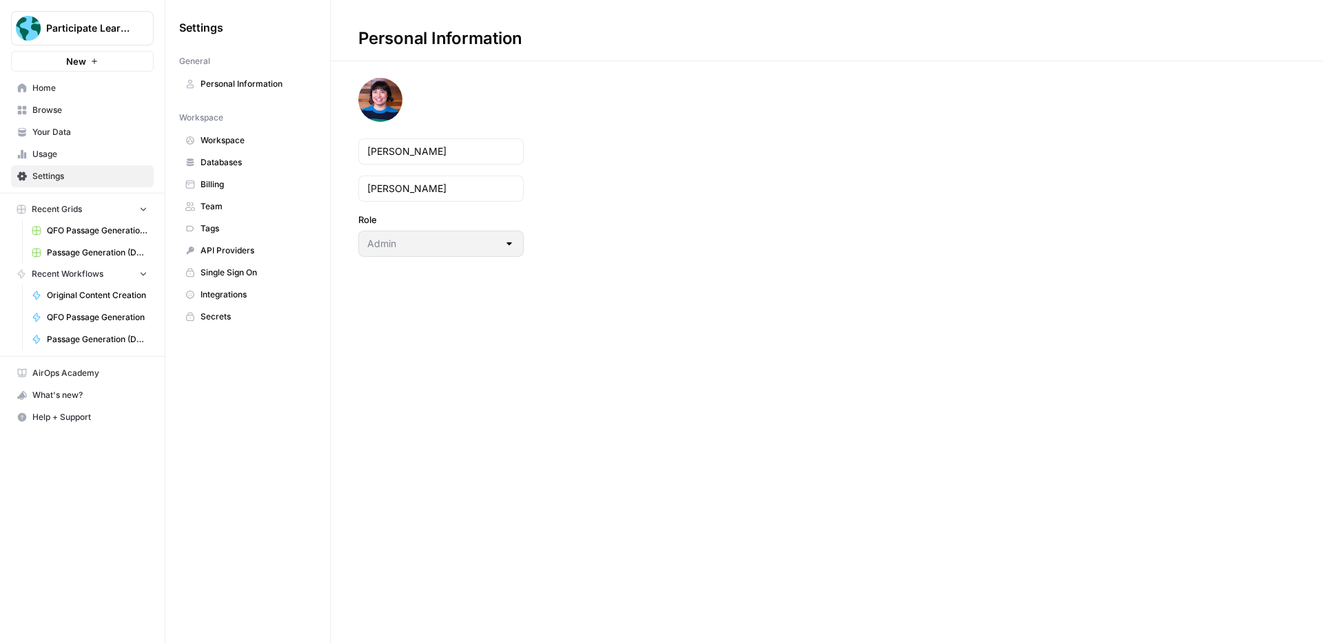  Describe the element at coordinates (247, 163) in the screenshot. I see `a: Databases` at that location.